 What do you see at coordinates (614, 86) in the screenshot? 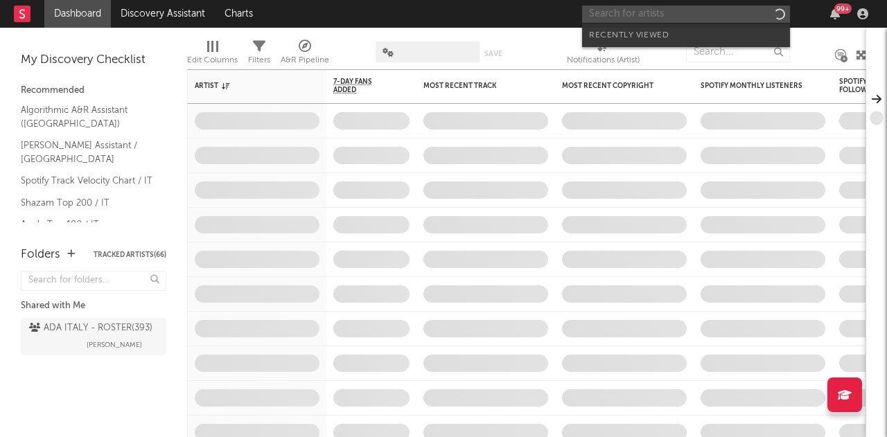
I see `div: Most Recent Copyright` at bounding box center [614, 86].